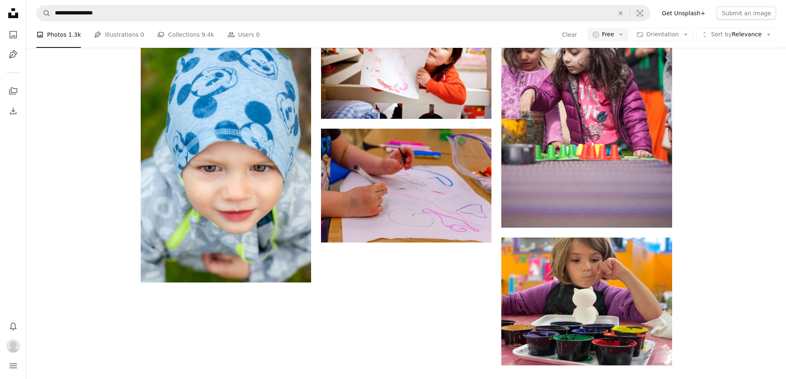  What do you see at coordinates (736, 35) in the screenshot?
I see `button: Sort byRelevance` at bounding box center [736, 35].